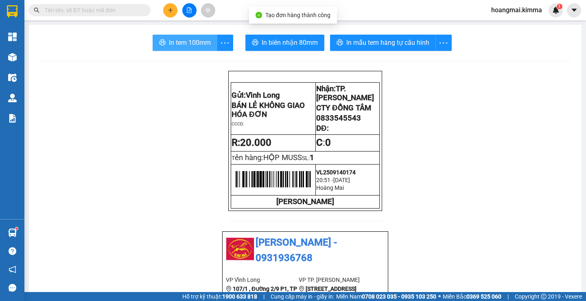 The width and height of the screenshot is (586, 301). I want to click on span: aim, so click(208, 10).